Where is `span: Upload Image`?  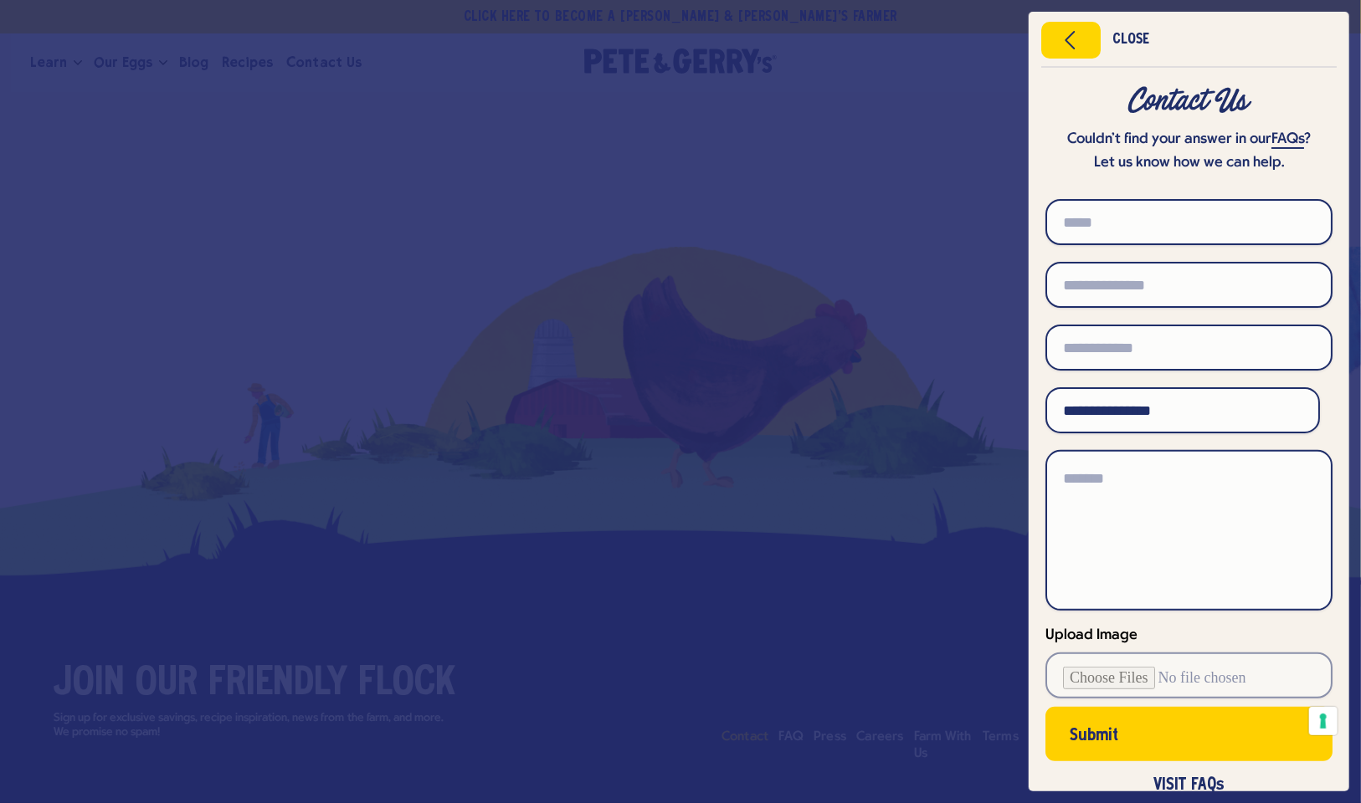 span: Upload Image is located at coordinates (1091, 635).